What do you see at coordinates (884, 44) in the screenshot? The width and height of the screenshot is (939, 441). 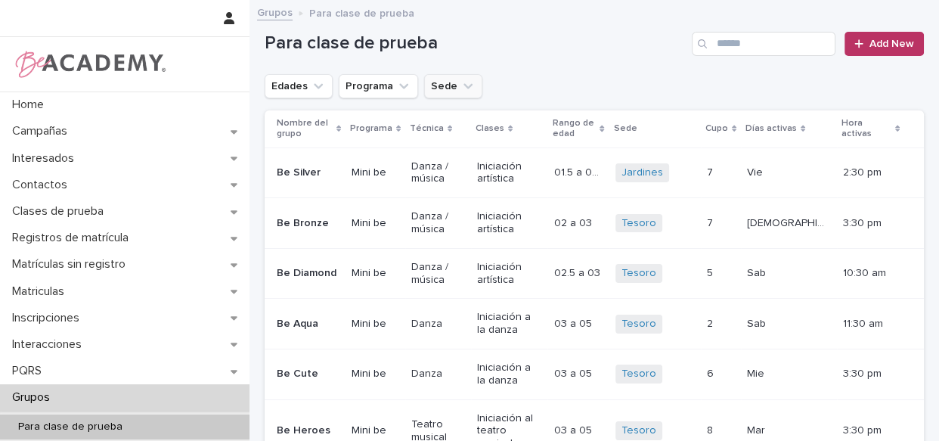 I see `a: Add New` at bounding box center [884, 44].